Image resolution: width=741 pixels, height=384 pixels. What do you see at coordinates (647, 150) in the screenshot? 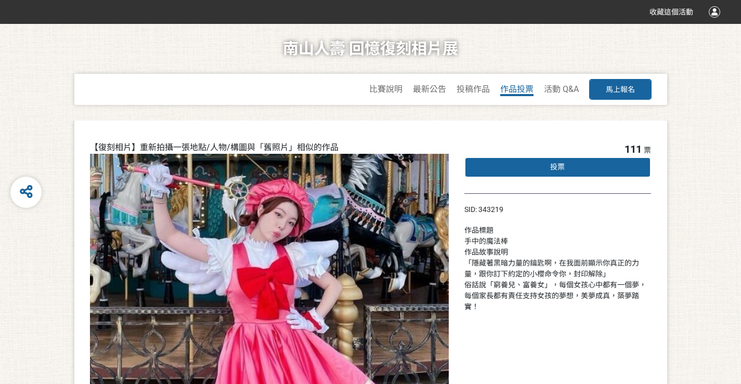
I see `span: 票` at bounding box center [647, 150].